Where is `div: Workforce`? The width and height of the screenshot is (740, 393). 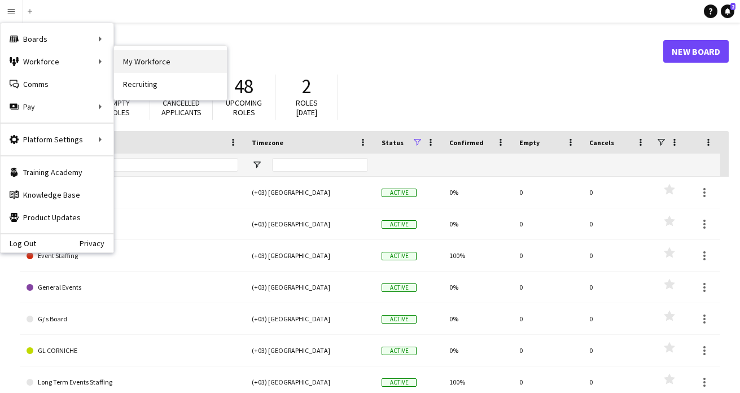 div: Workforce is located at coordinates (57, 62).